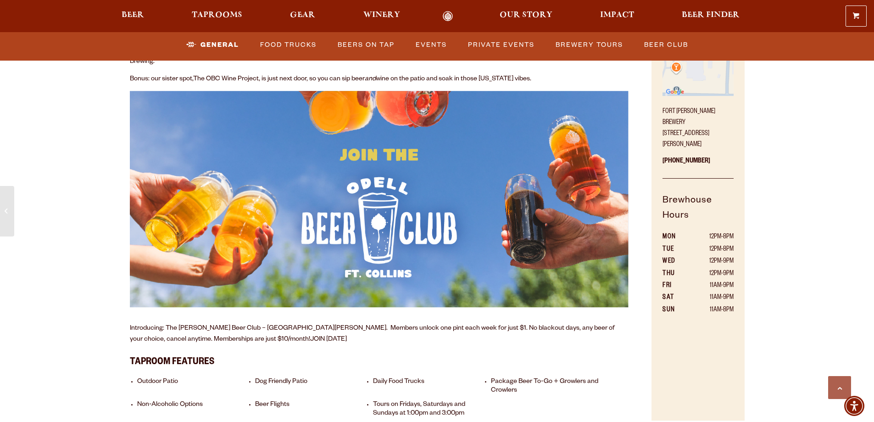 This screenshot has width=874, height=422. I want to click on span: Impact, so click(617, 15).